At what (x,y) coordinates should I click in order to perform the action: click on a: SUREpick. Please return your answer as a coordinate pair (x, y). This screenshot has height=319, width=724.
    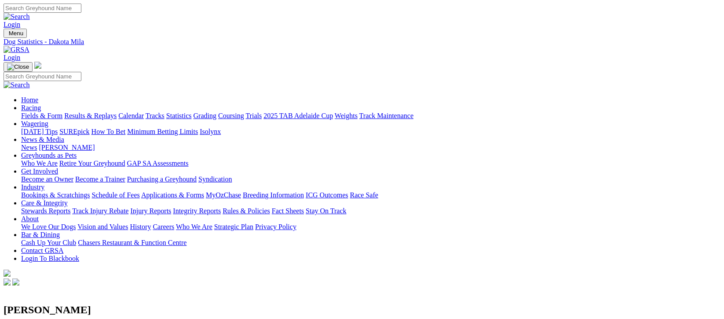
    Looking at the image, I should click on (74, 131).